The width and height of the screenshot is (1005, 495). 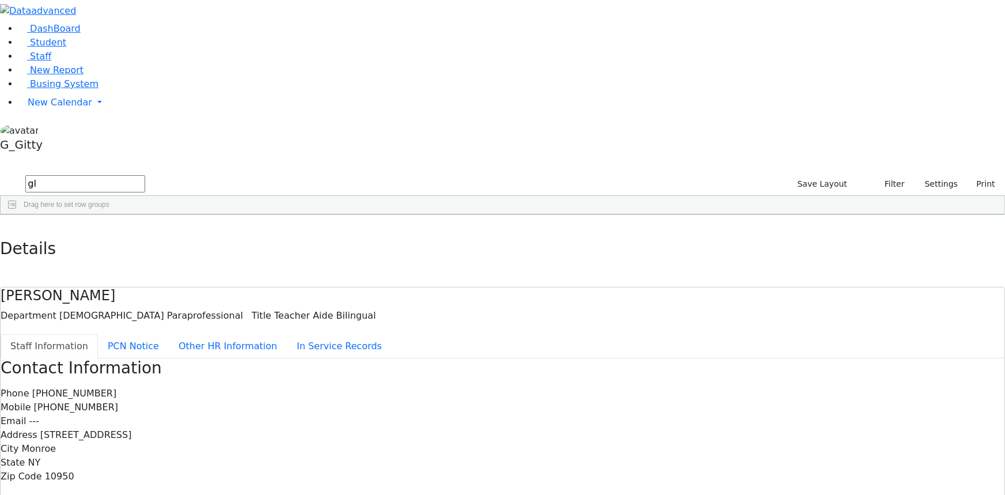 I want to click on span: Drag here to set row groups, so click(x=66, y=204).